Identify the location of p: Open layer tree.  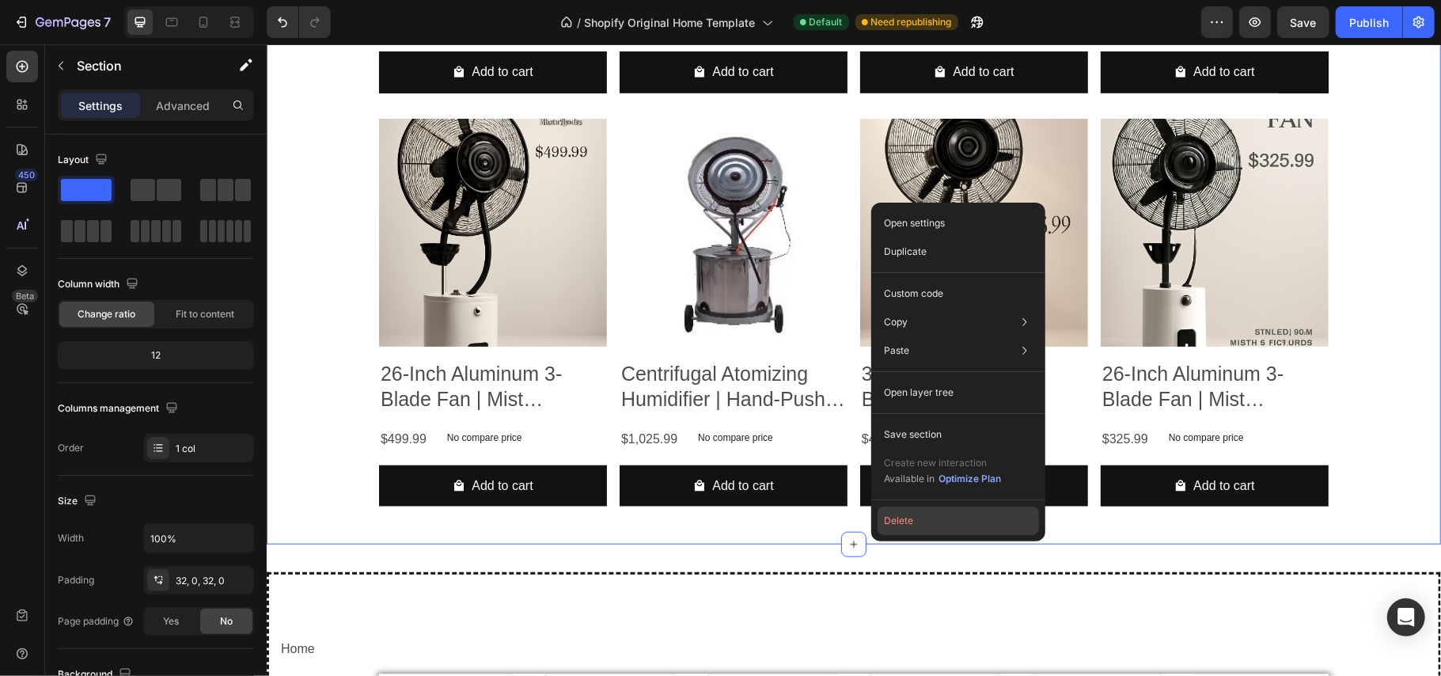
(919, 393).